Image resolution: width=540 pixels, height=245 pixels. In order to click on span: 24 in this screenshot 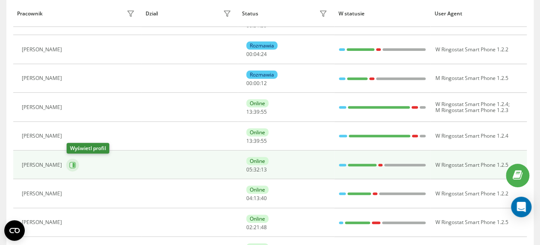, I will do `click(264, 54)`.